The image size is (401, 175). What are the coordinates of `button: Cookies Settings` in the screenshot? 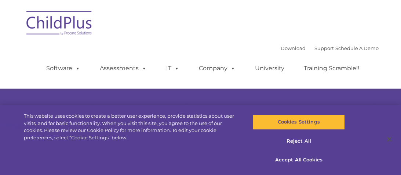 It's located at (299, 122).